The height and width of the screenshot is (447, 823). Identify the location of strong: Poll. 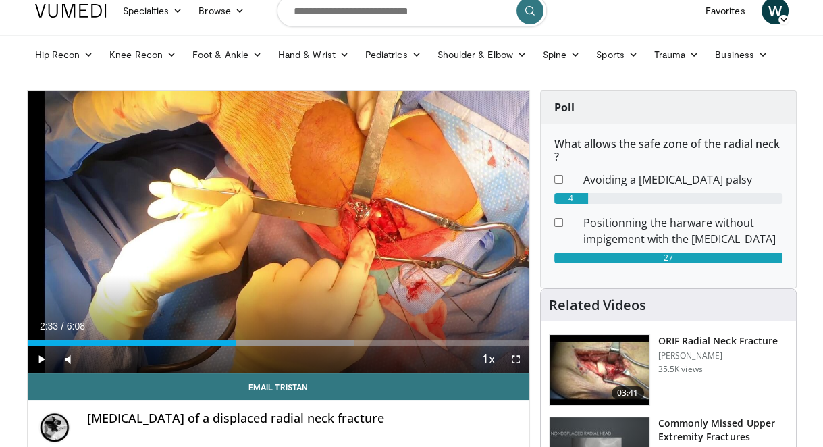
(565, 107).